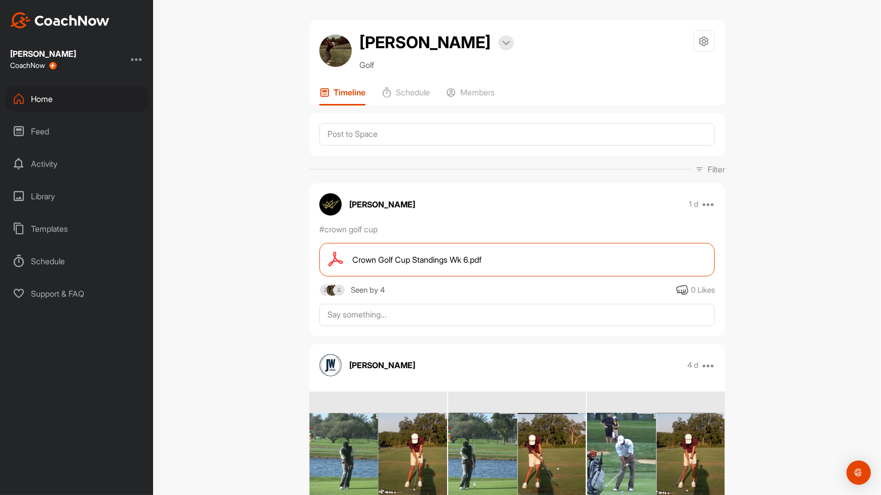  I want to click on p: #crown golf cup, so click(348, 229).